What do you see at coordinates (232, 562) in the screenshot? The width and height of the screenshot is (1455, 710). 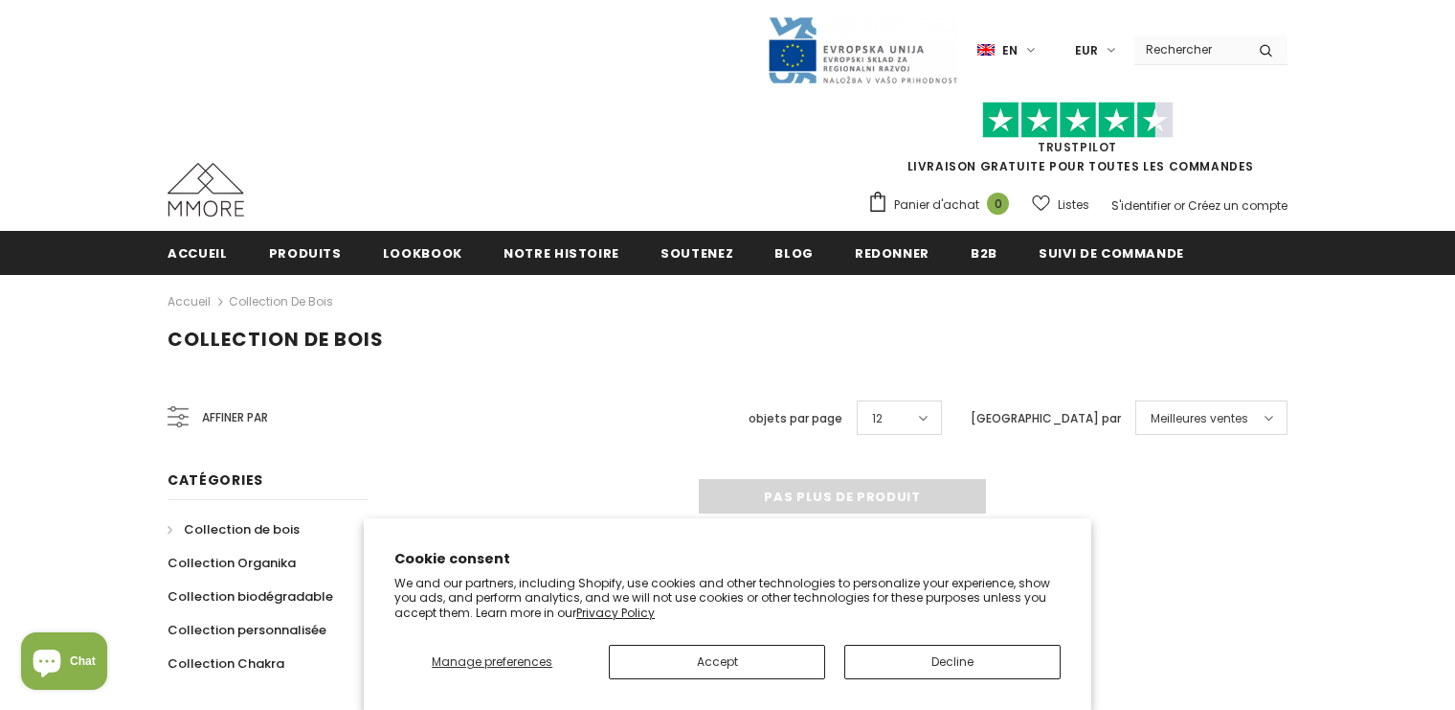 I see `a: Collection Organika` at bounding box center [232, 562].